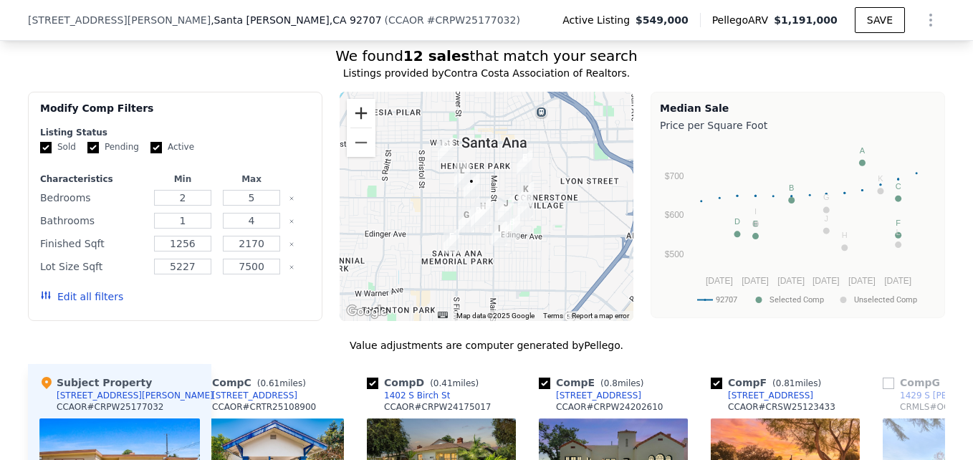  I want to click on div: We found that match your search, so click(487, 56).